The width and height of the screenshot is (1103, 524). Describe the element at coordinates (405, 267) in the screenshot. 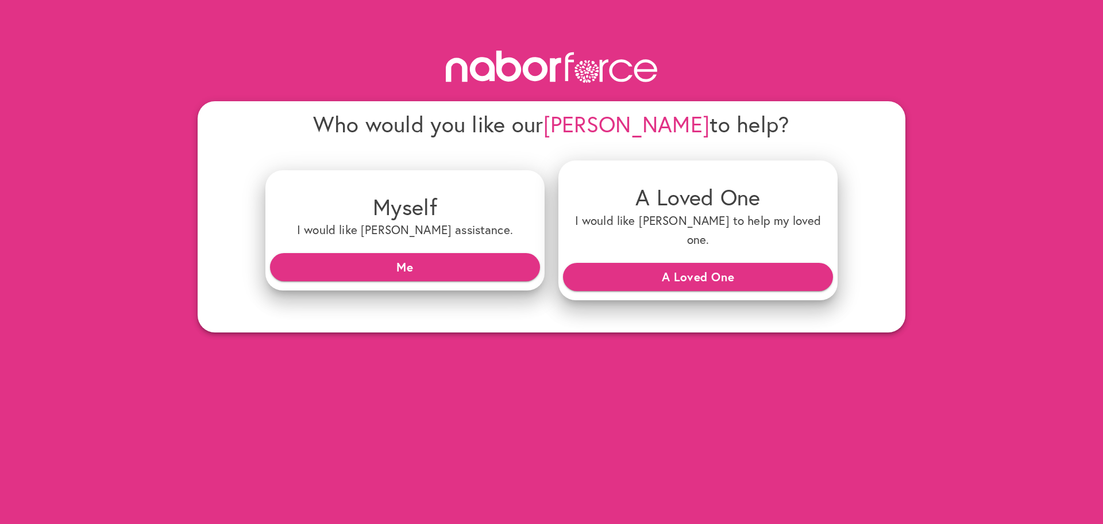

I see `span: Me` at that location.